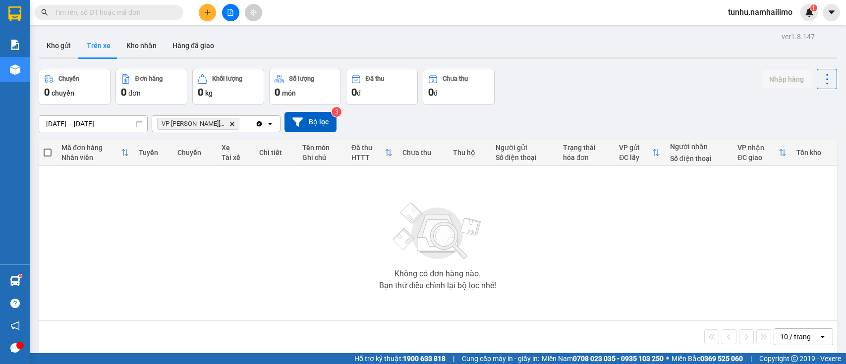 This screenshot has height=364, width=846. What do you see at coordinates (232, 124) in the screenshot?
I see `svg: Delete` at bounding box center [232, 124].